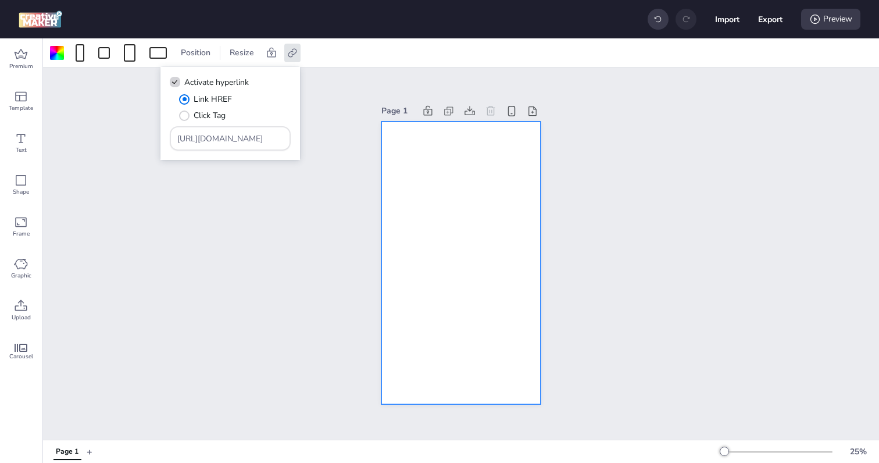 The image size is (879, 463). I want to click on span: Link HREF, so click(213, 99).